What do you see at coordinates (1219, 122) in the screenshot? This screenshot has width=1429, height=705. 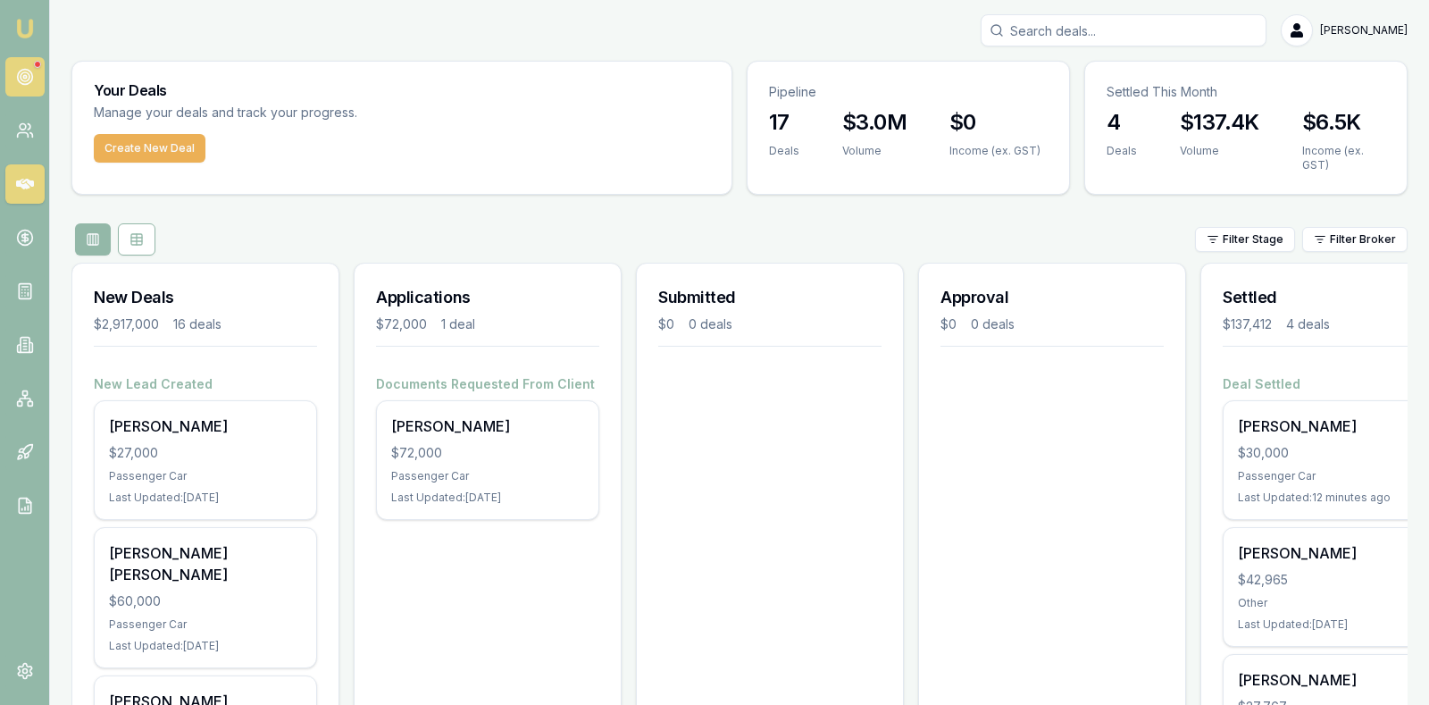 I see `h3: $137.4K` at bounding box center [1219, 122].